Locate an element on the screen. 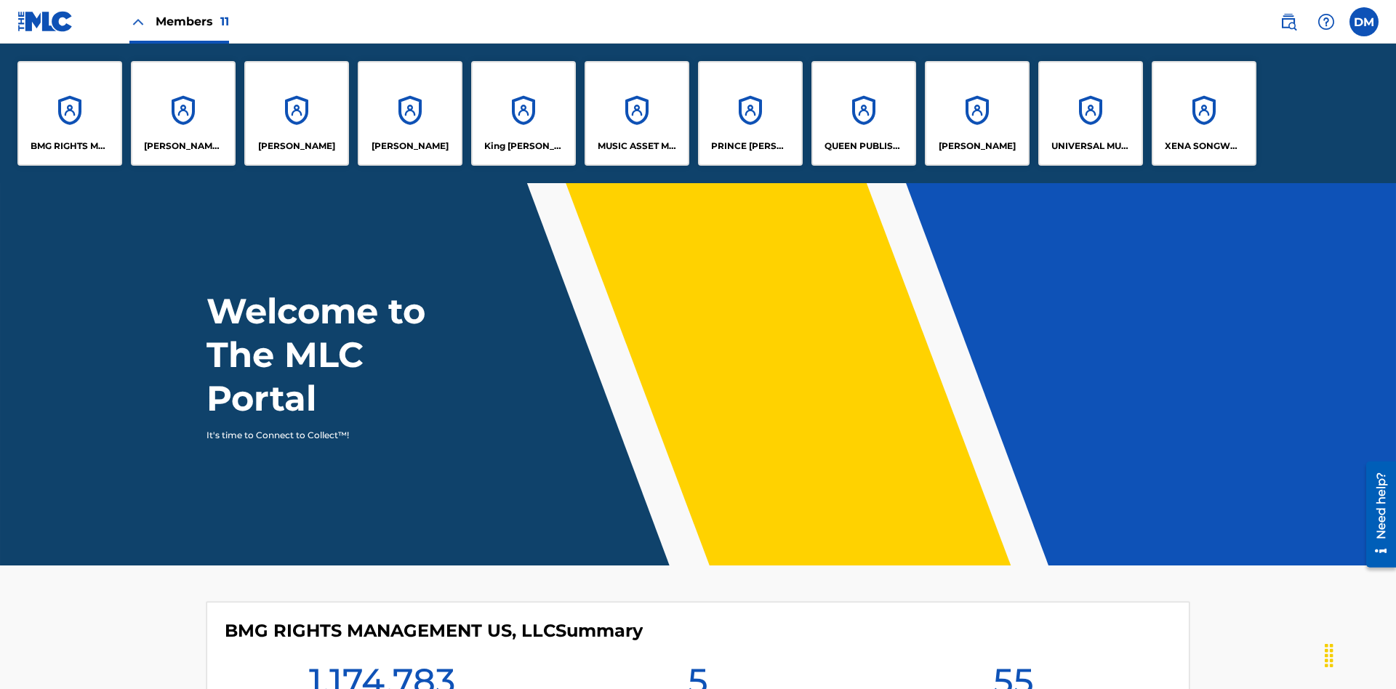 Image resolution: width=1396 pixels, height=689 pixels. a: AccountsUNIVERSAL MUSIC PUB GROUP is located at coordinates (1091, 113).